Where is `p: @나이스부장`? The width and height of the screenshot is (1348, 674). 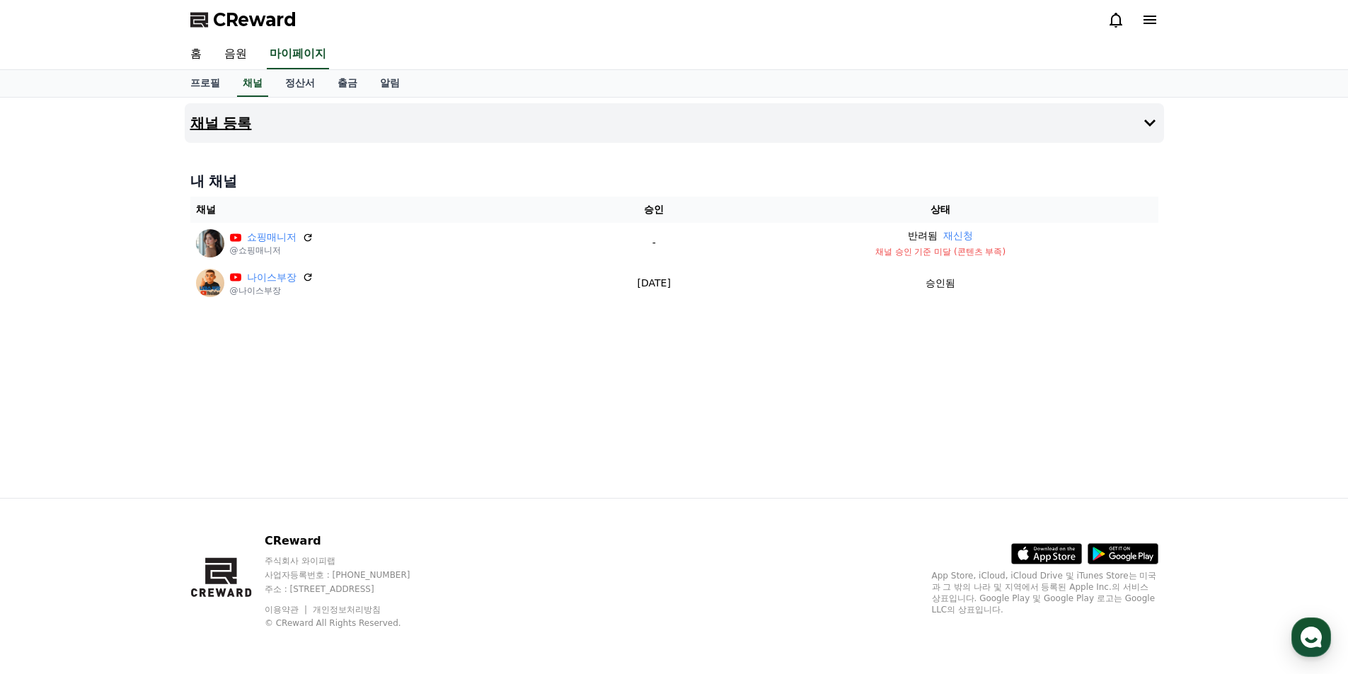 p: @나이스부장 is located at coordinates (272, 291).